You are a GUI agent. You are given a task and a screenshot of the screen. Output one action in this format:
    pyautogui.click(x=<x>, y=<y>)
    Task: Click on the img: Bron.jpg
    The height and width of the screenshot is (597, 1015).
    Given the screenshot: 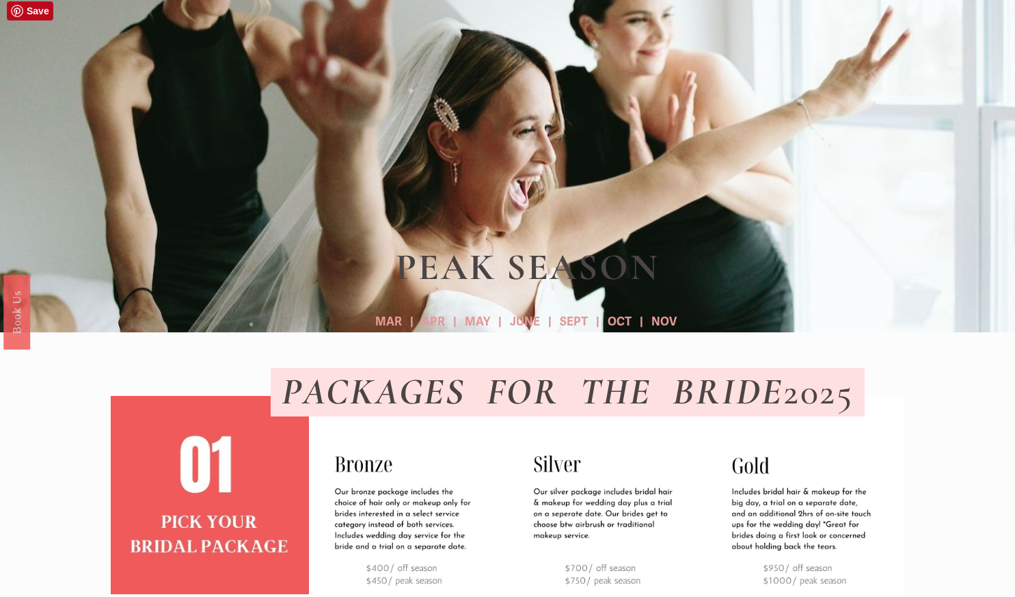 What is the action you would take?
    pyautogui.click(x=805, y=495)
    